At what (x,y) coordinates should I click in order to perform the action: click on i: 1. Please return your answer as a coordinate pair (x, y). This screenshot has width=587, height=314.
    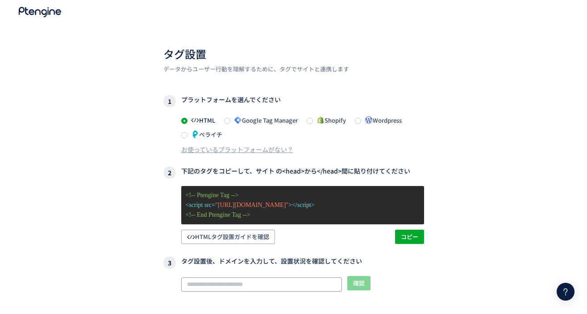
    Looking at the image, I should click on (170, 101).